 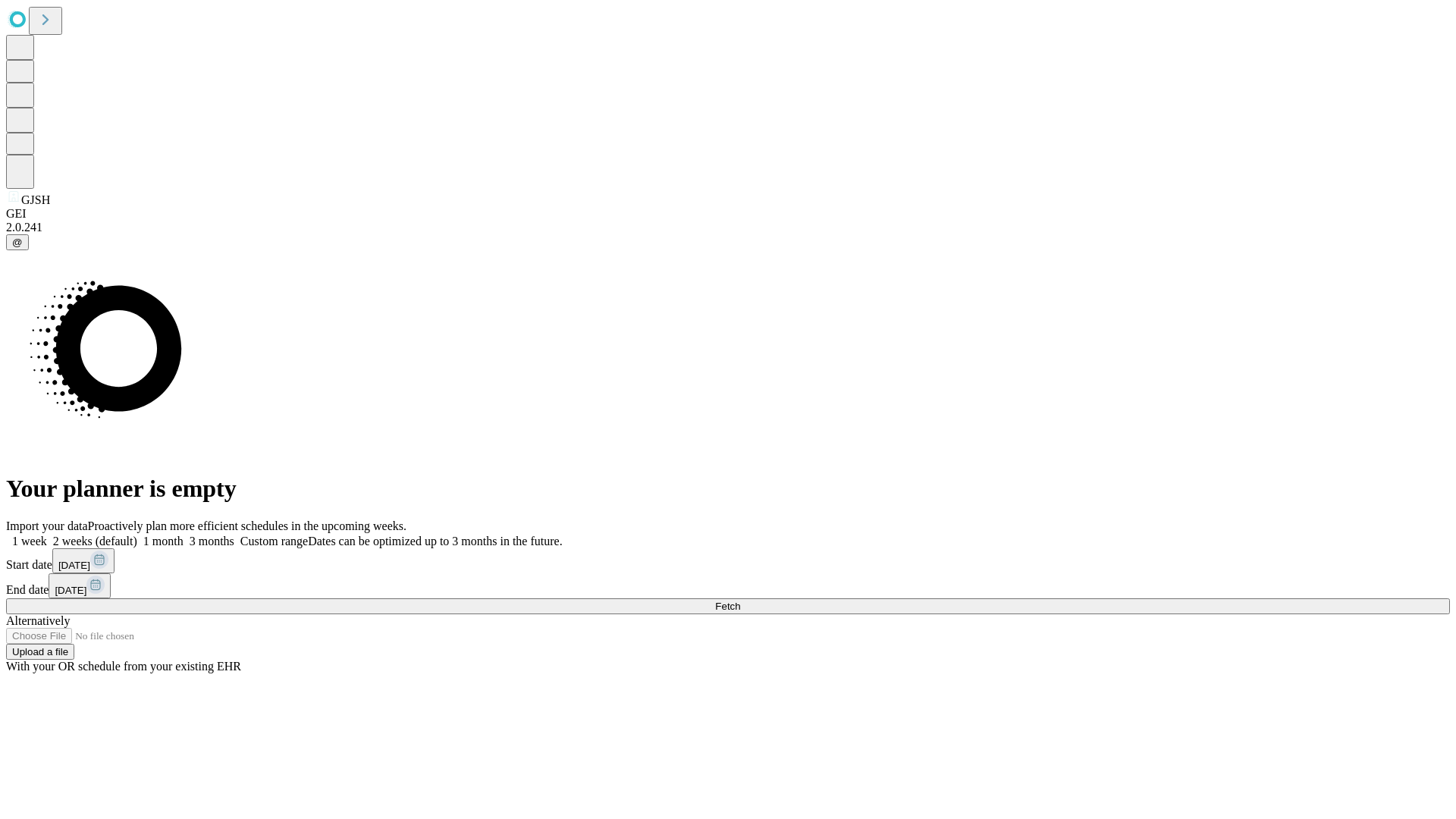 I want to click on span: Custom range, so click(x=273, y=541).